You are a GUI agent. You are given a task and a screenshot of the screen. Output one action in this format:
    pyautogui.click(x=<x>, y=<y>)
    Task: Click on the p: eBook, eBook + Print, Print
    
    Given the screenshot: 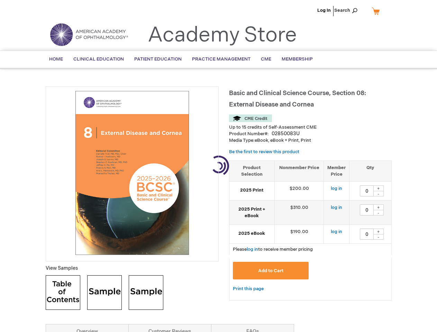 What is the action you would take?
    pyautogui.click(x=310, y=140)
    